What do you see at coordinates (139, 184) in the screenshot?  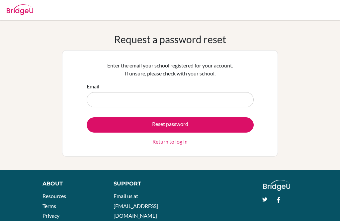 I see `div: Support` at bounding box center [139, 184].